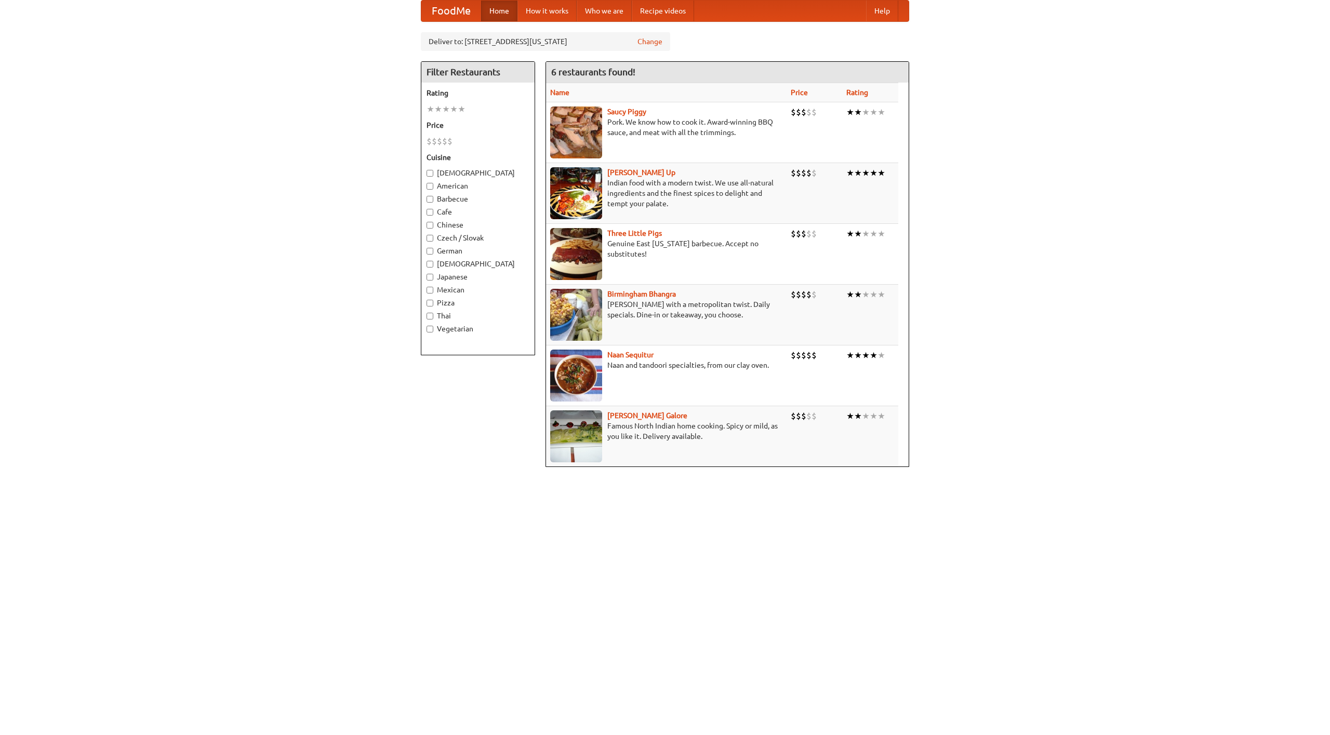  What do you see at coordinates (593, 72) in the screenshot?
I see `ng-pluralize: 6 restaurants found!` at bounding box center [593, 72].